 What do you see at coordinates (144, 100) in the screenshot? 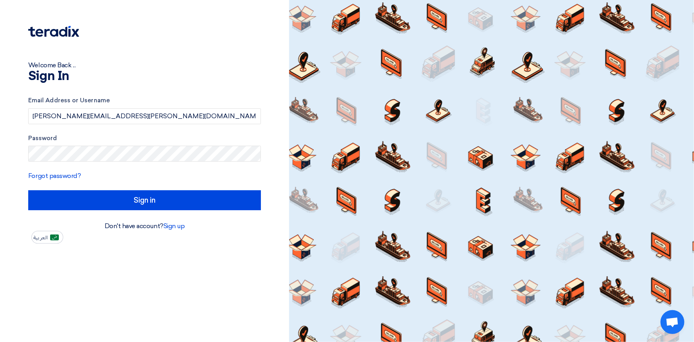
I see `label: Email Address or Username` at bounding box center [144, 100].